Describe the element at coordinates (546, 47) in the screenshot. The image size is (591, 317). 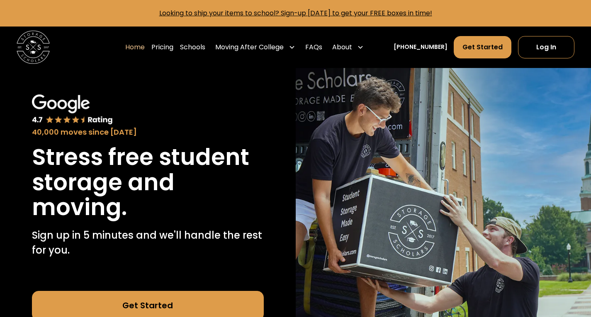
I see `a: Log In` at that location.